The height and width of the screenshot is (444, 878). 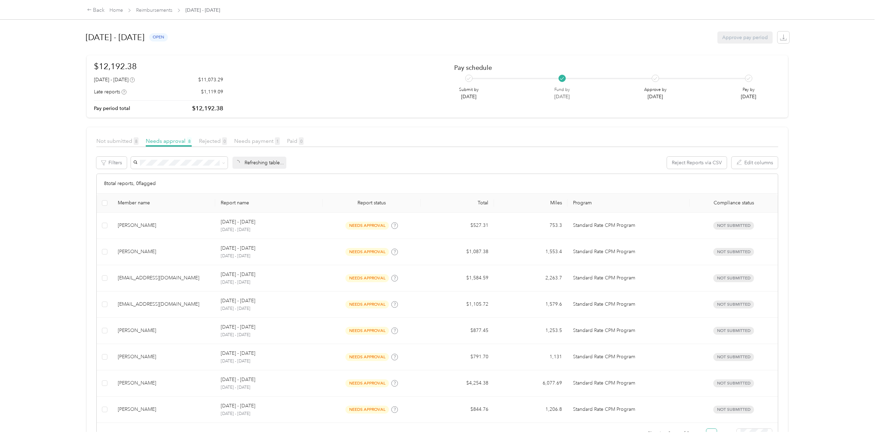 What do you see at coordinates (531, 383) in the screenshot?
I see `td: 6,077.69` at bounding box center [531, 383].